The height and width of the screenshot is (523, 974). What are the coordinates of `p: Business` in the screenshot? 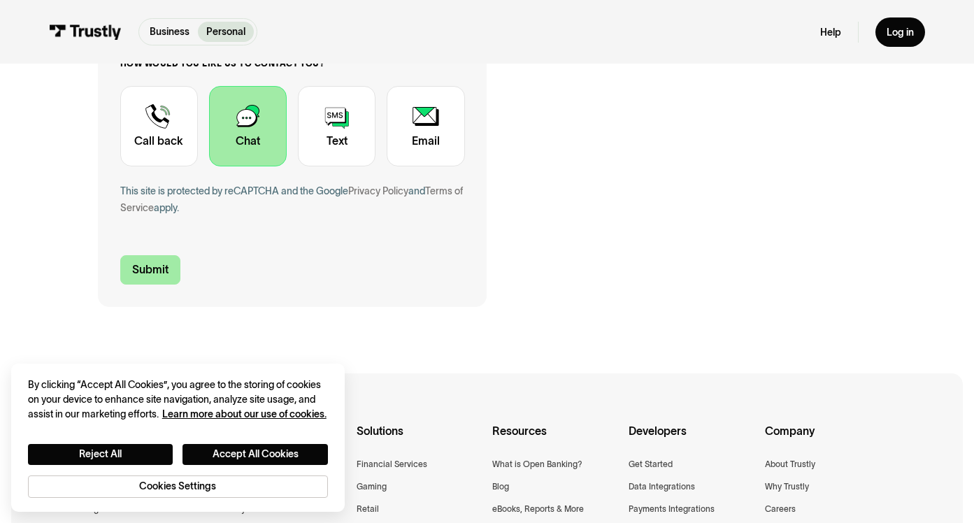 It's located at (169, 31).